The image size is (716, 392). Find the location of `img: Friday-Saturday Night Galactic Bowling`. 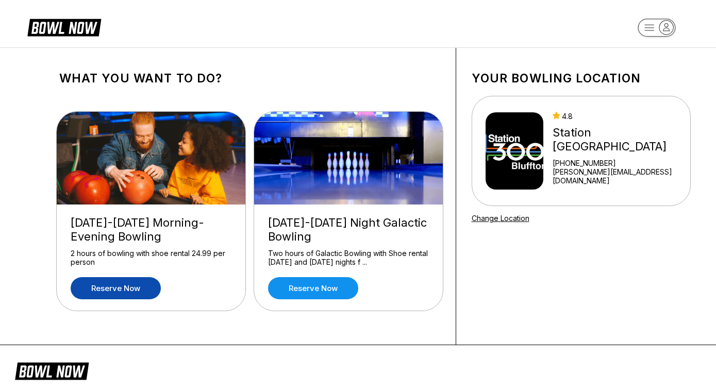

img: Friday-Saturday Night Galactic Bowling is located at coordinates (349, 158).